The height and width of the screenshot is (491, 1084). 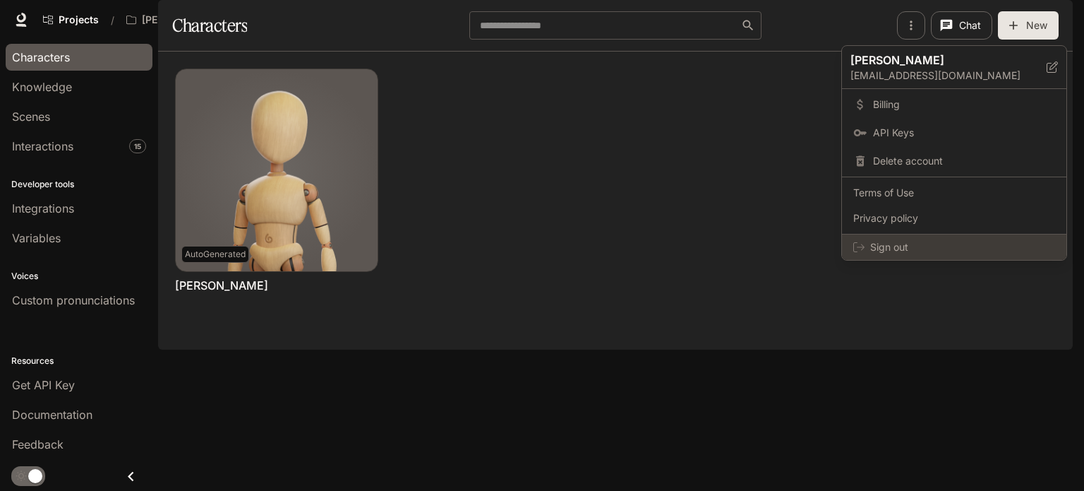 I want to click on span: Delete account, so click(x=964, y=161).